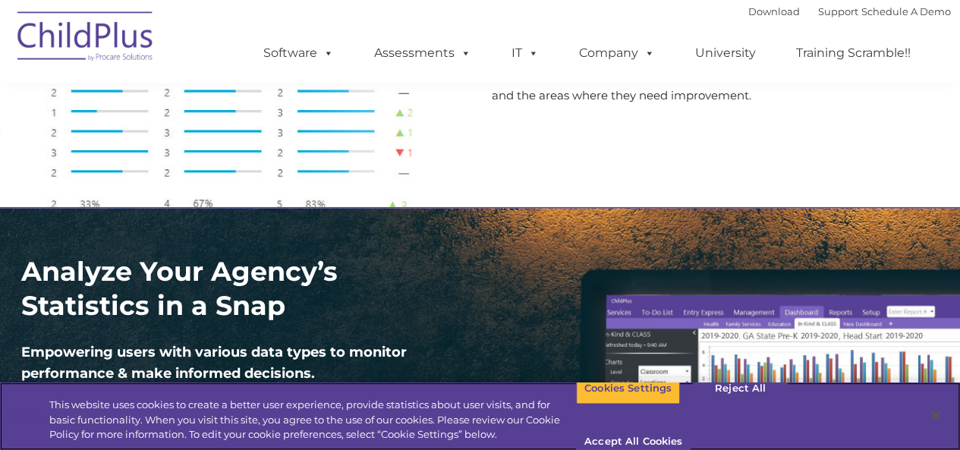  I want to click on a: Schedule A Demo, so click(906, 11).